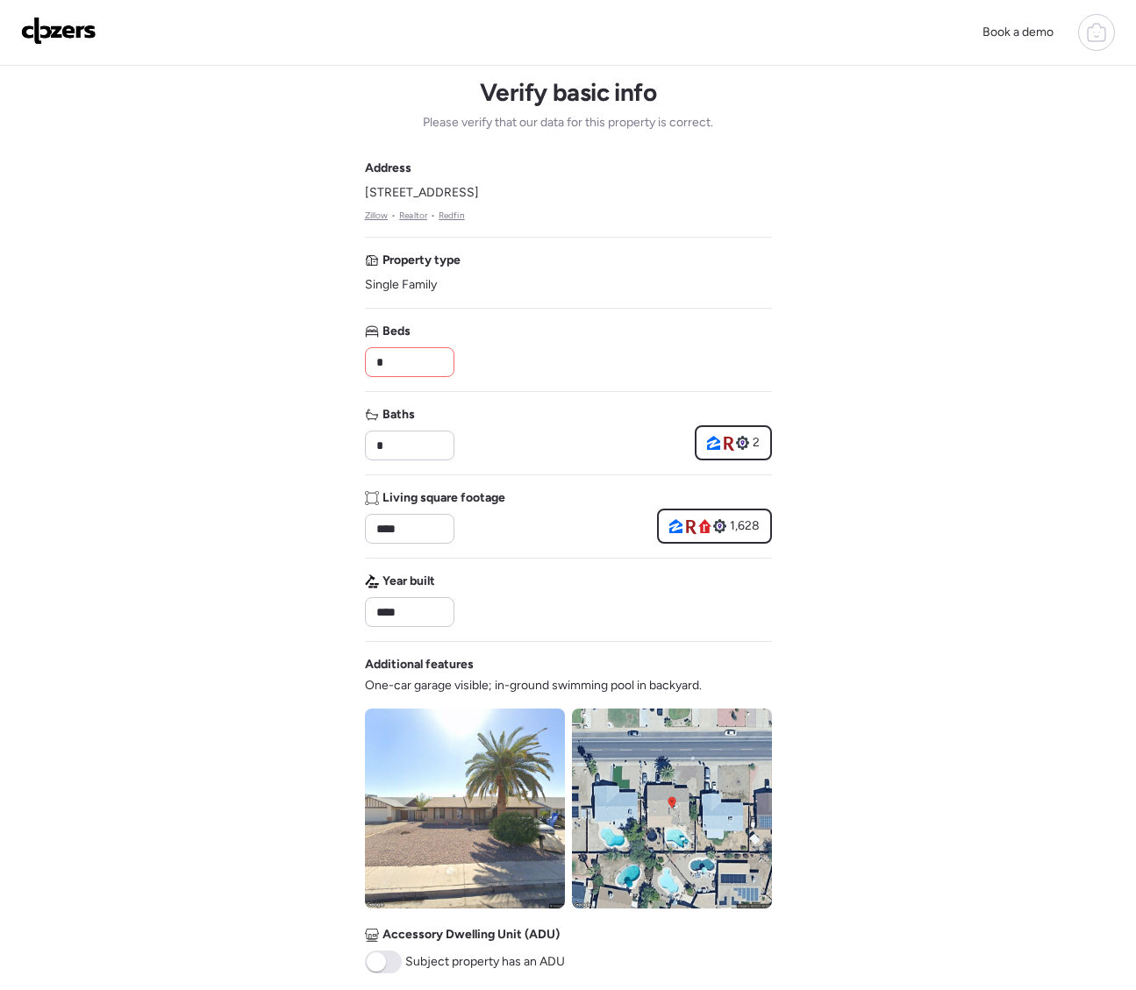 The image size is (1136, 990). Describe the element at coordinates (485, 962) in the screenshot. I see `span: Subject property has an ADU` at that location.